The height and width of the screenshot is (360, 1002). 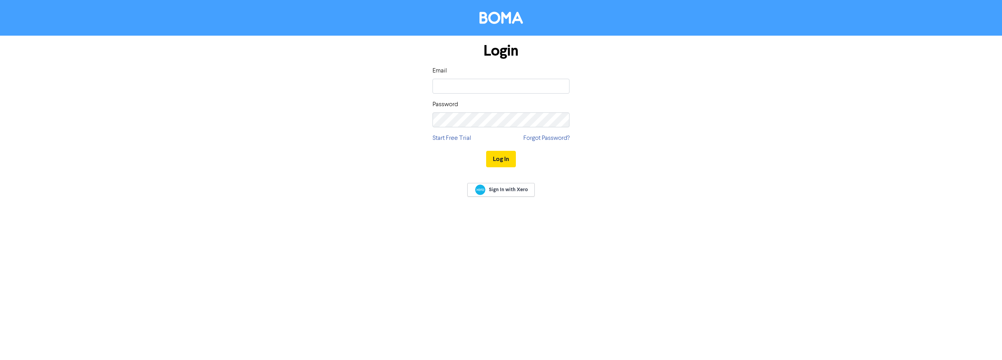 What do you see at coordinates (501, 189) in the screenshot?
I see `a: Sign In with Xero` at bounding box center [501, 189].